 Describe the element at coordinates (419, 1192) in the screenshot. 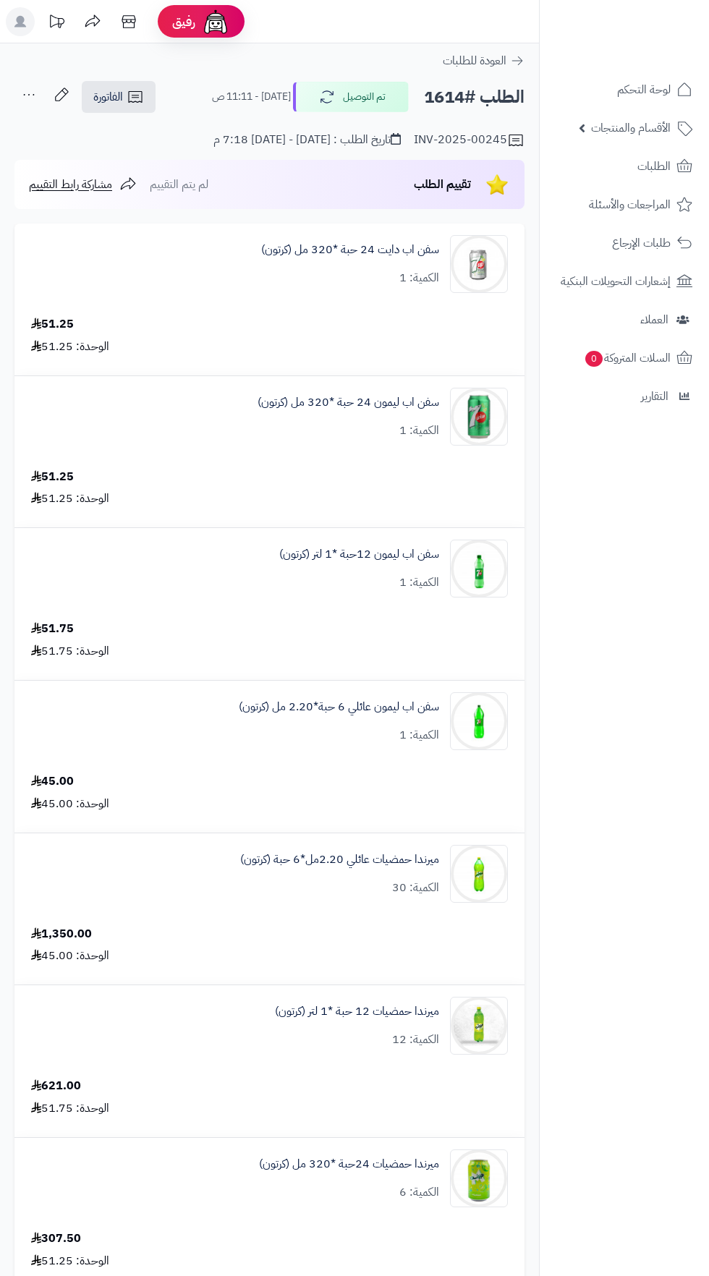

I see `div: الكمية: 6` at that location.